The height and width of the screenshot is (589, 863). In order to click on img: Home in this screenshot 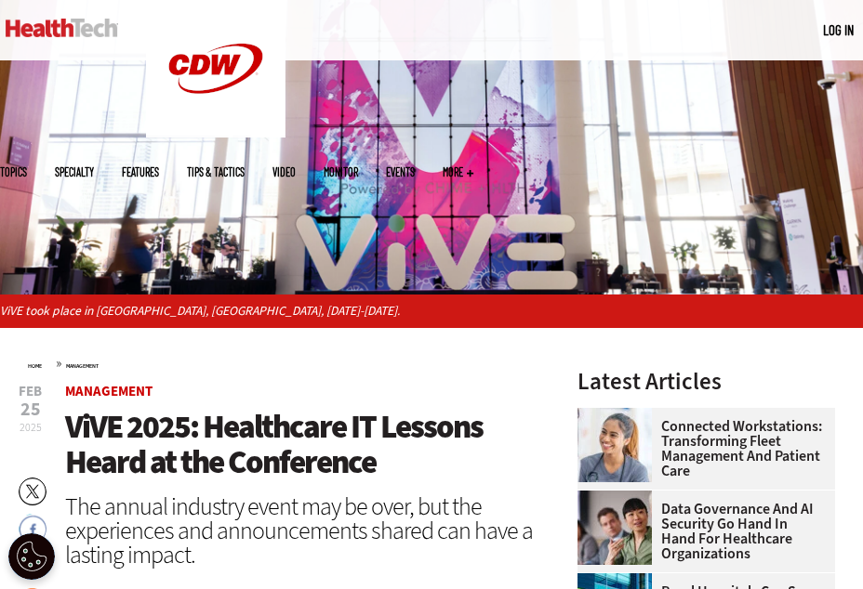, I will do `click(61, 28)`.